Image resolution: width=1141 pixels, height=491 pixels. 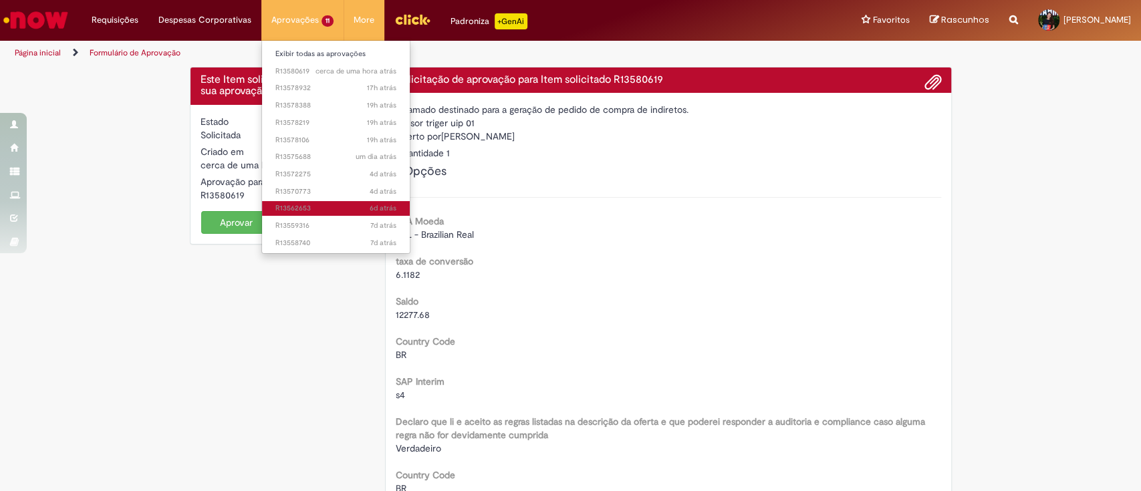 What do you see at coordinates (383, 208) in the screenshot?
I see `span: 6d atrás` at bounding box center [383, 208].